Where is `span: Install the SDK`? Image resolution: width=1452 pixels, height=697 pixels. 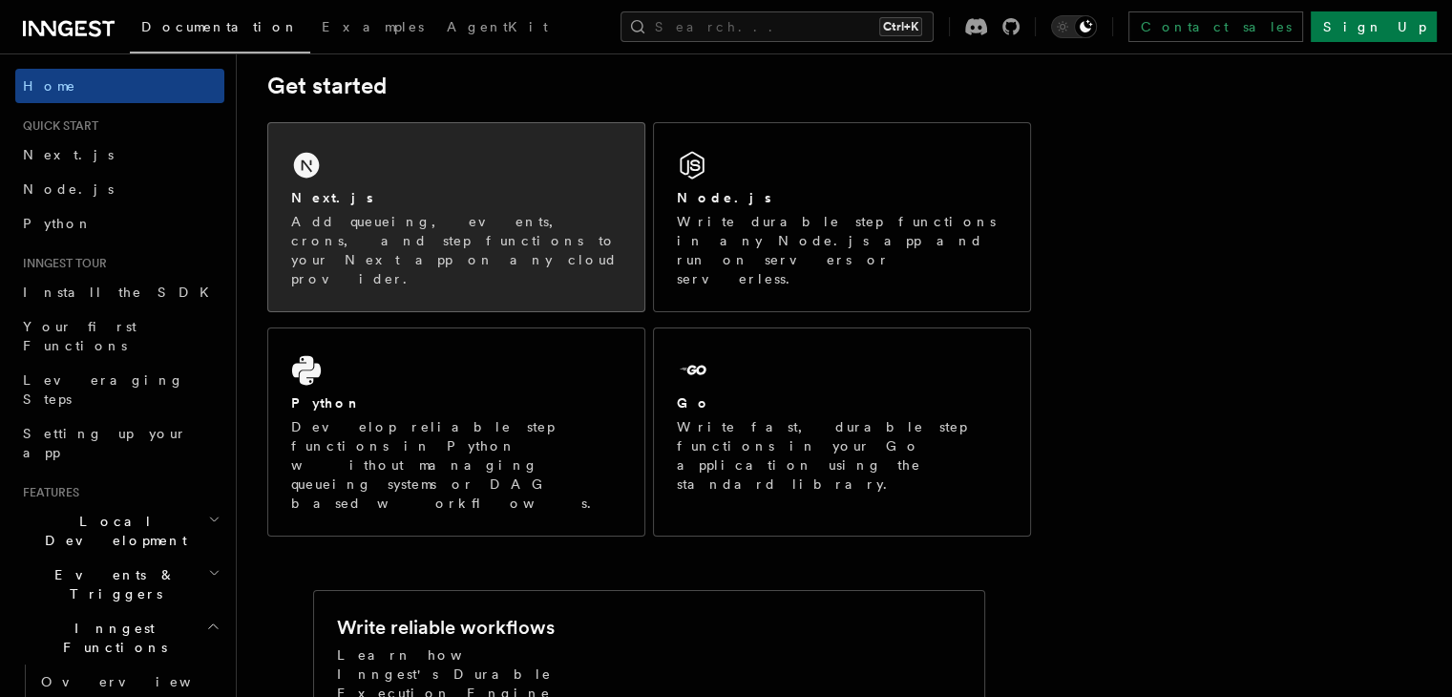 span: Install the SDK is located at coordinates (121, 292).